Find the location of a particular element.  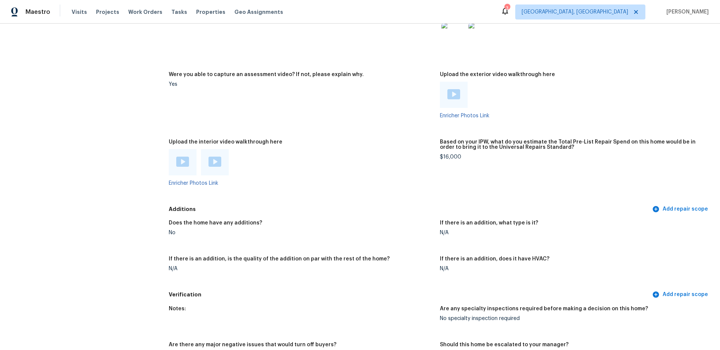

span: Tasks is located at coordinates (179, 12).